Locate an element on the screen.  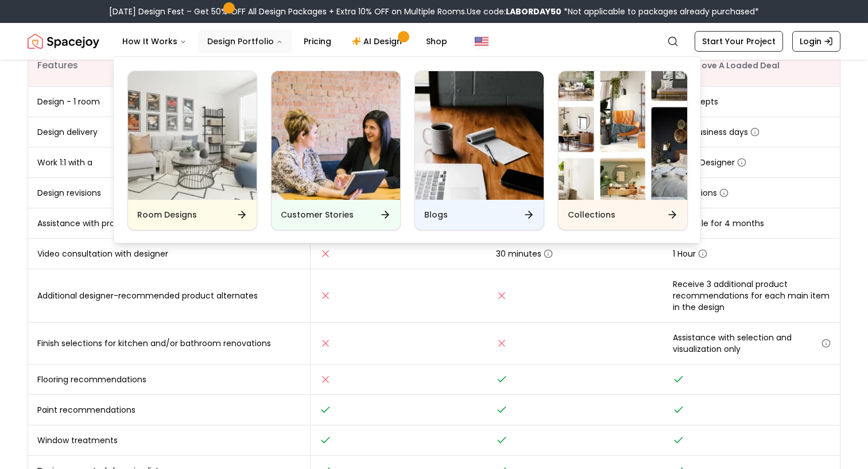
h6: Room Designs is located at coordinates (167, 215).